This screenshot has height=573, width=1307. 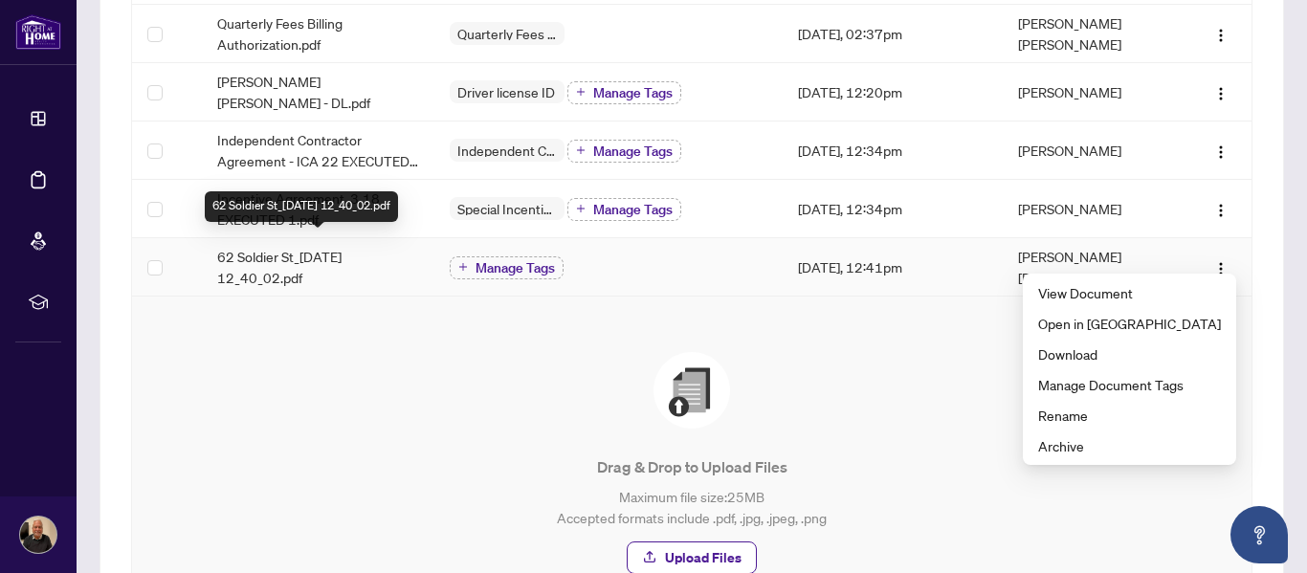 I want to click on img: logo, so click(x=38, y=32).